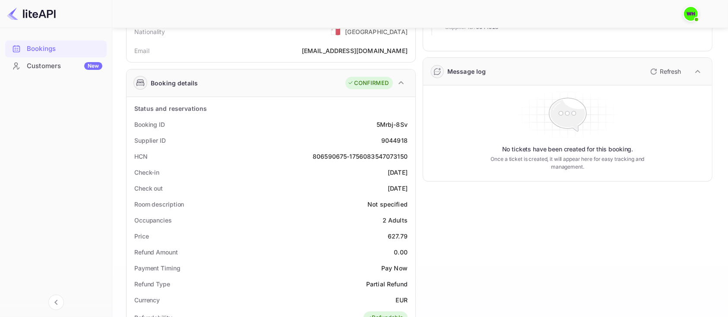 The image size is (728, 317). Describe the element at coordinates (157, 268) in the screenshot. I see `div: Payment Timing` at that location.